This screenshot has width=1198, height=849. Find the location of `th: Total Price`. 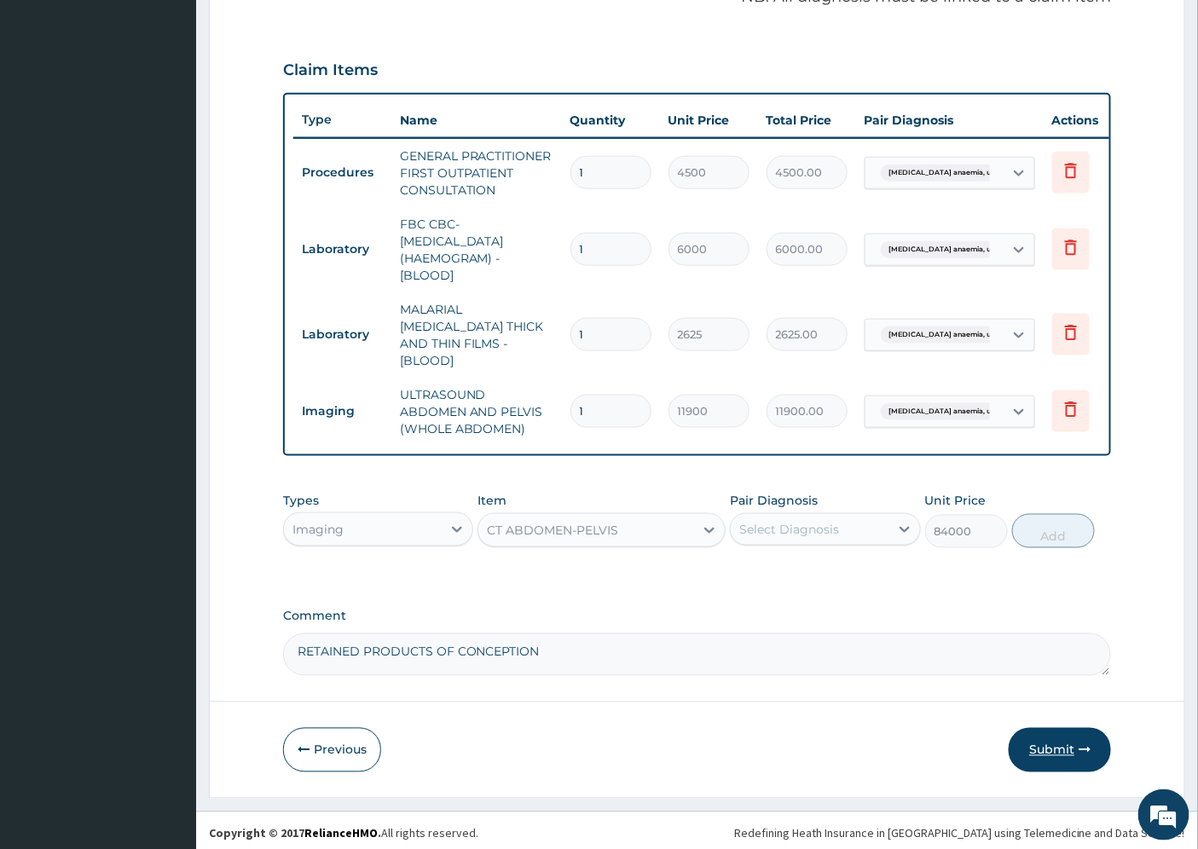

th: Total Price is located at coordinates (806, 120).